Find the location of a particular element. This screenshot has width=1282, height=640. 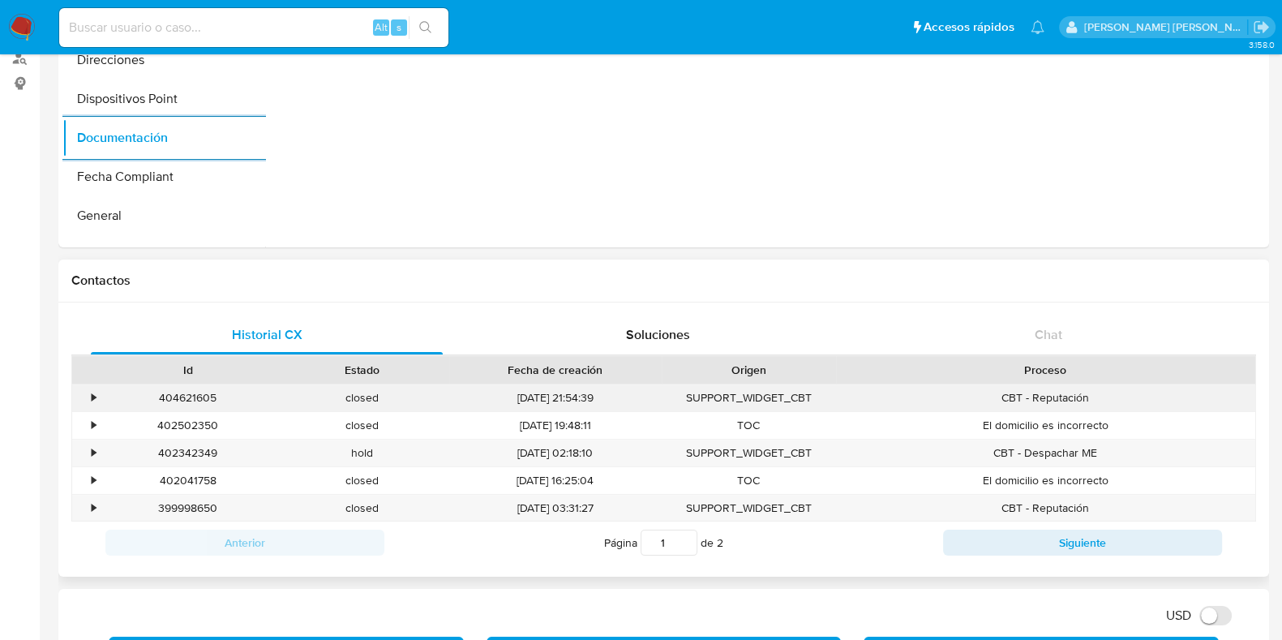

button: Fecha Compliant is located at coordinates (164, 177).